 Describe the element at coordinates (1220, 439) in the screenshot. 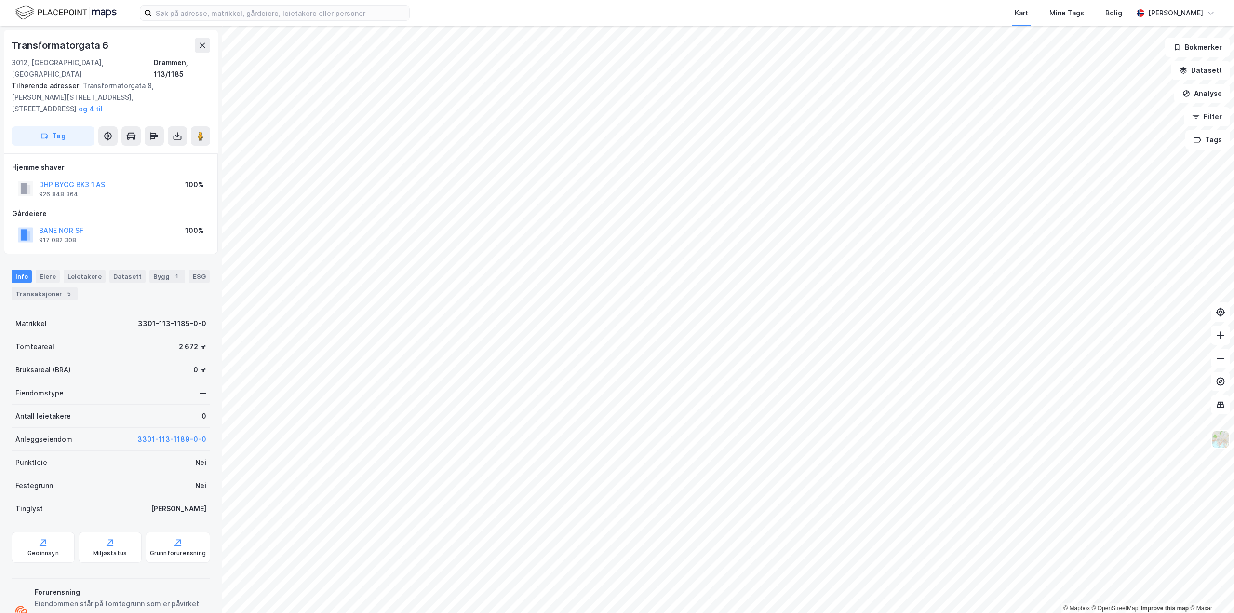

I see `img: Z` at that location.